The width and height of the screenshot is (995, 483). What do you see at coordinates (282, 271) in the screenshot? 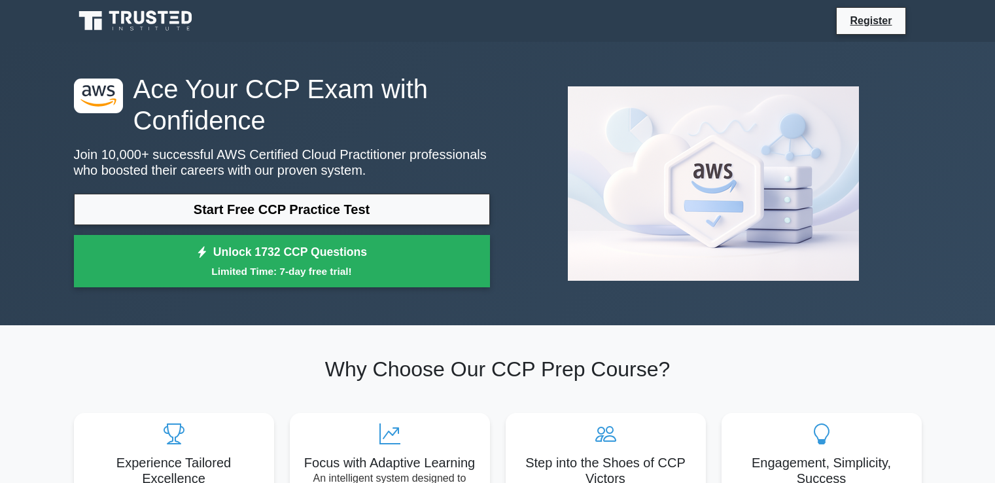
I see `small: Limited Time: 7-day free trial!` at bounding box center [282, 271].